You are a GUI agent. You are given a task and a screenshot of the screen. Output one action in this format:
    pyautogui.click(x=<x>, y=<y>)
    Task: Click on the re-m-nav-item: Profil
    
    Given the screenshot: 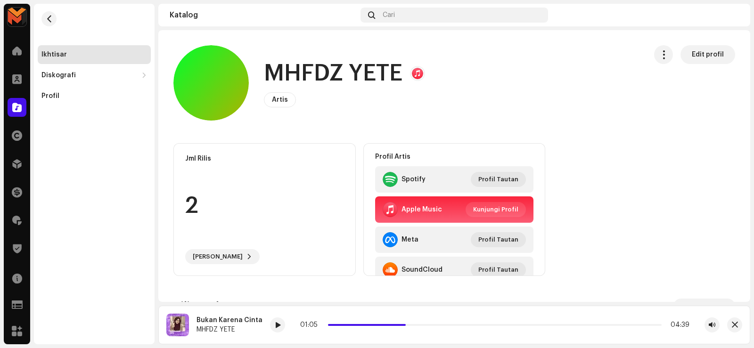 What is the action you would take?
    pyautogui.click(x=94, y=96)
    